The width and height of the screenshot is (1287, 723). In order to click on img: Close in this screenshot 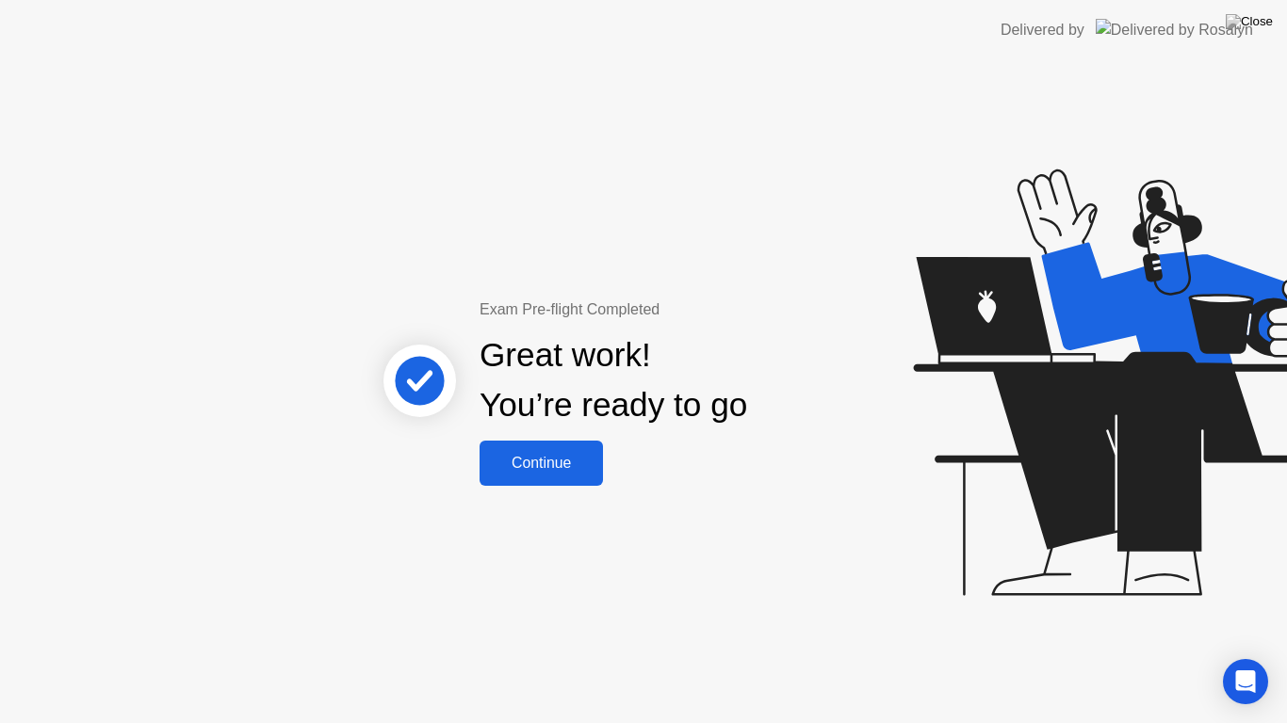, I will do `click(1249, 22)`.